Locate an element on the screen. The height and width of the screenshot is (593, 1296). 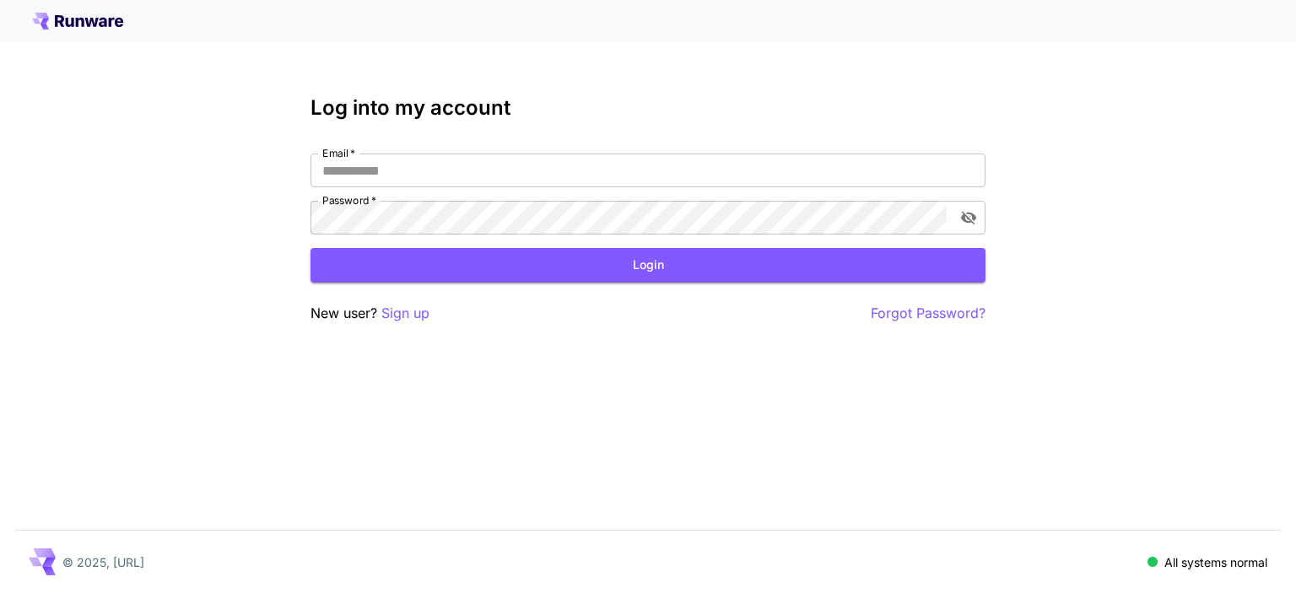
button: Login is located at coordinates (648, 265).